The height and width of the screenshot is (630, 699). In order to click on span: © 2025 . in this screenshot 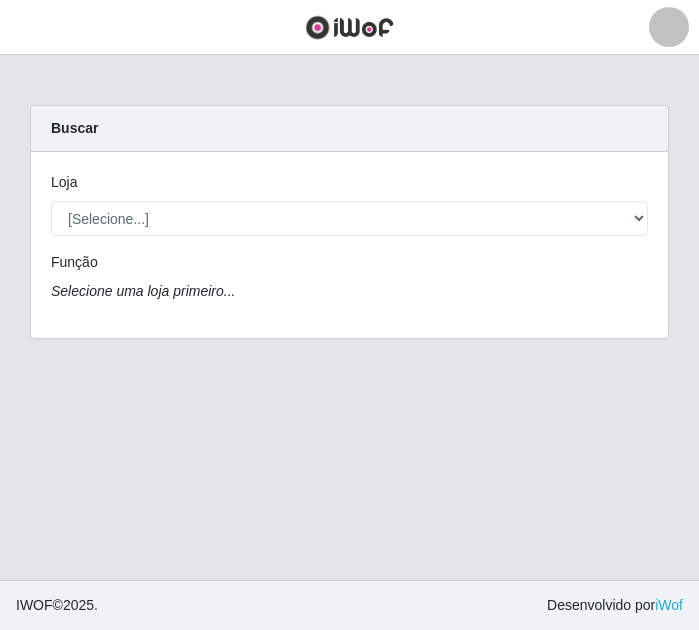, I will do `click(57, 605)`.